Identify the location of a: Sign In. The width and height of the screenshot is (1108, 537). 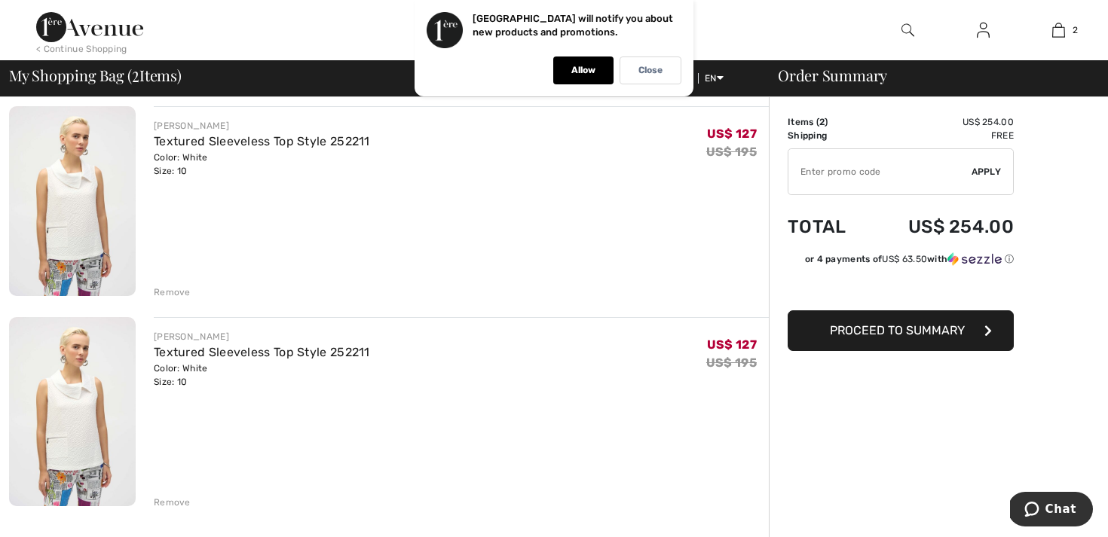
(983, 30).